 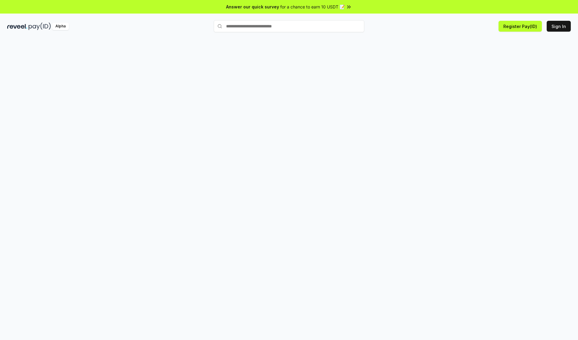 What do you see at coordinates (520, 26) in the screenshot?
I see `button: Register Pay(ID)` at bounding box center [520, 26].